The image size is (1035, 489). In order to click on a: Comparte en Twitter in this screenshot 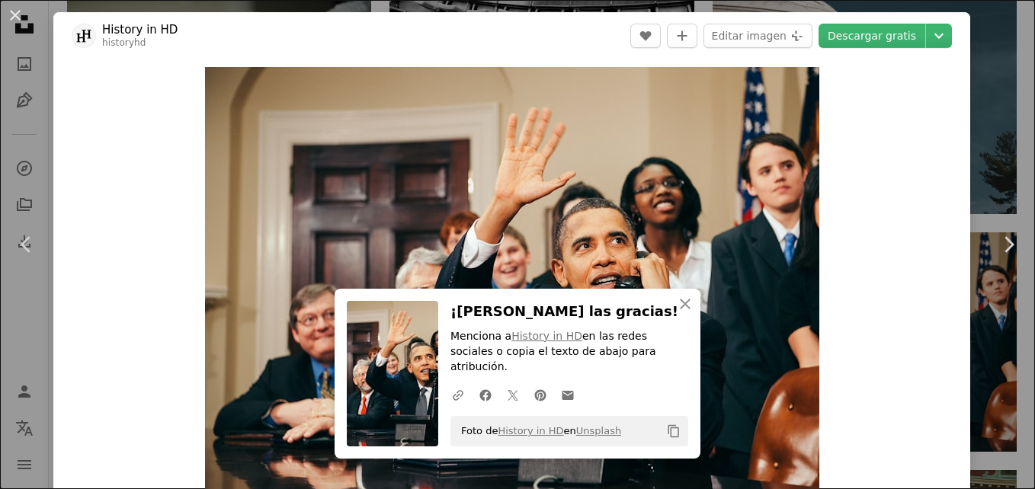, I will do `click(513, 395)`.